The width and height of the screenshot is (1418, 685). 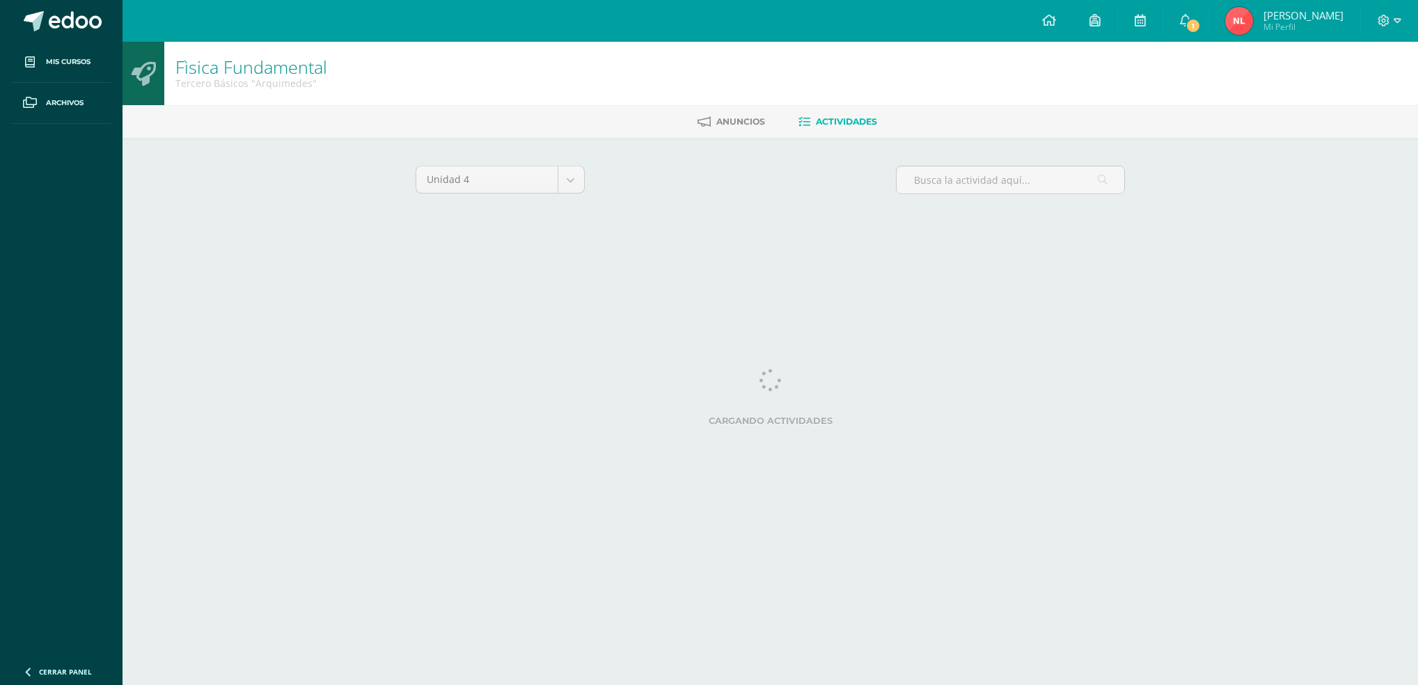 What do you see at coordinates (731, 122) in the screenshot?
I see `a: Anuncios` at bounding box center [731, 122].